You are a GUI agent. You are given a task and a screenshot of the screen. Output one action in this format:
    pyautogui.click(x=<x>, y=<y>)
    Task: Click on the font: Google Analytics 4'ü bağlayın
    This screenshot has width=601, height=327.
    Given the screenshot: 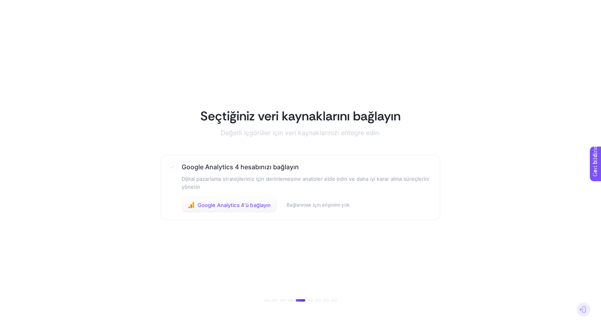 What is the action you would take?
    pyautogui.click(x=234, y=205)
    